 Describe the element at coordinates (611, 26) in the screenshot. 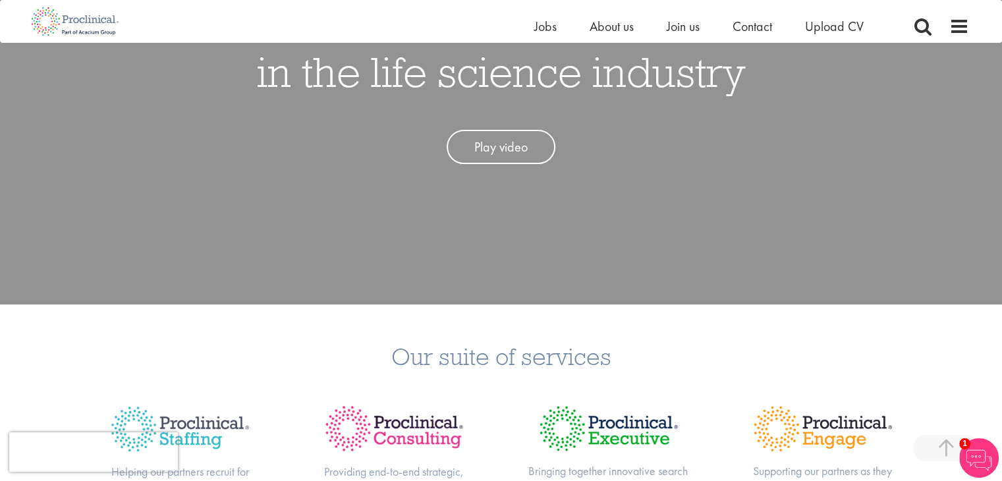

I see `a: About us` at that location.